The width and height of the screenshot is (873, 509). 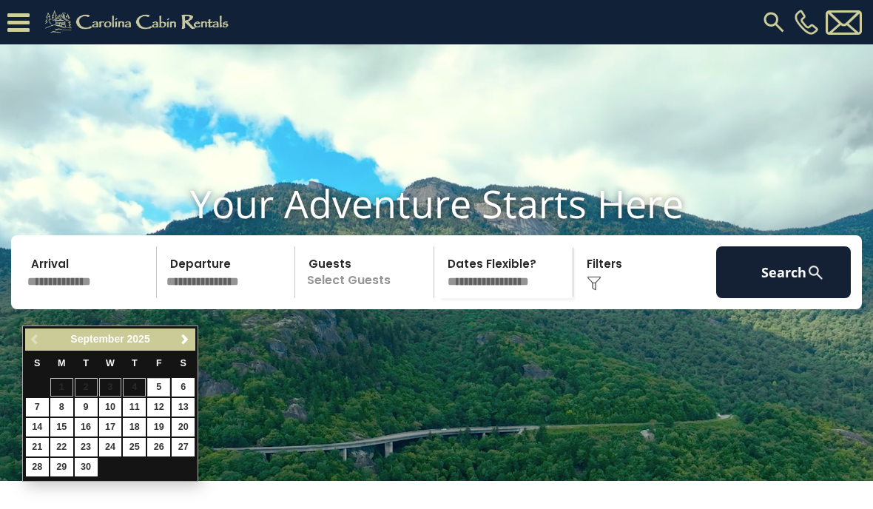 I want to click on img: search-regular.svg, so click(x=774, y=22).